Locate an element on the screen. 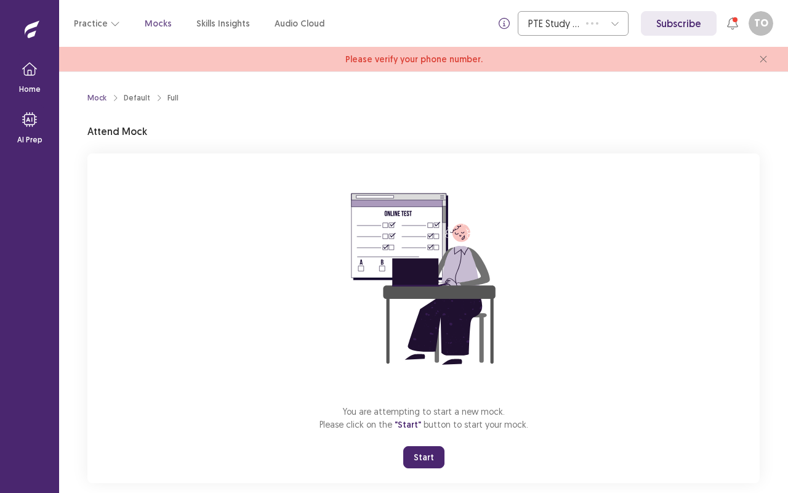 The height and width of the screenshot is (493, 788). p: You are attempting to start a new mock. Please click on the button to start your mock. is located at coordinates (424, 417).